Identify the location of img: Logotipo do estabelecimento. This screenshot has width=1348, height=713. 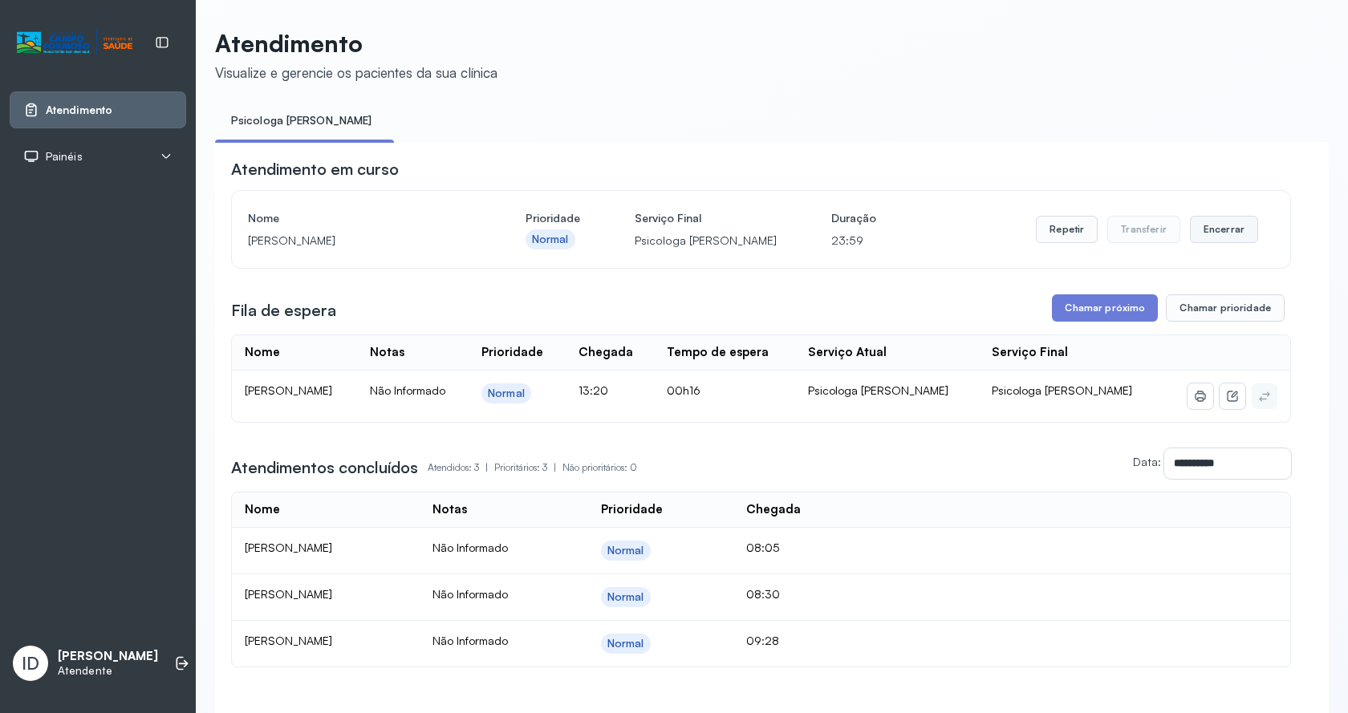
(75, 43).